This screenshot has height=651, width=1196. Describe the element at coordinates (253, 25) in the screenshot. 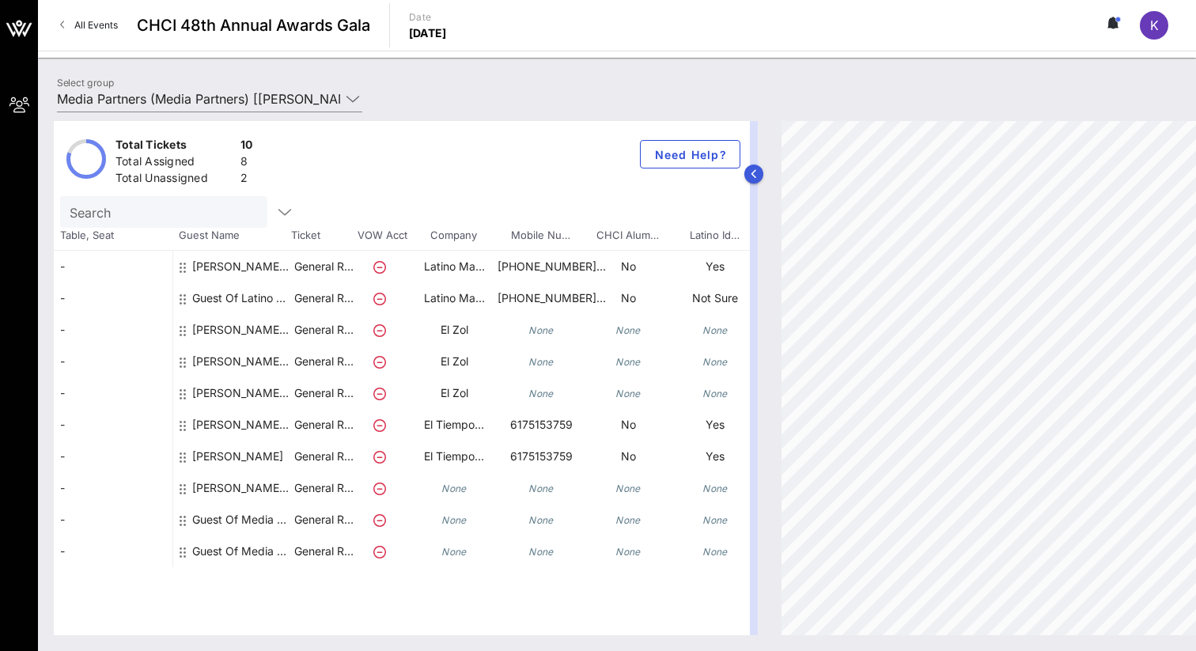

I see `span: CHCI 48th Annual Awards Gala` at that location.